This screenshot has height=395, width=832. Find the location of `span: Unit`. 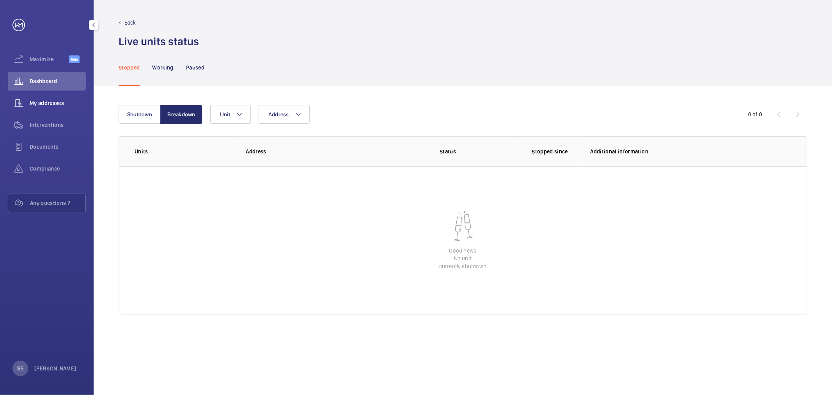

span: Unit is located at coordinates (225, 114).